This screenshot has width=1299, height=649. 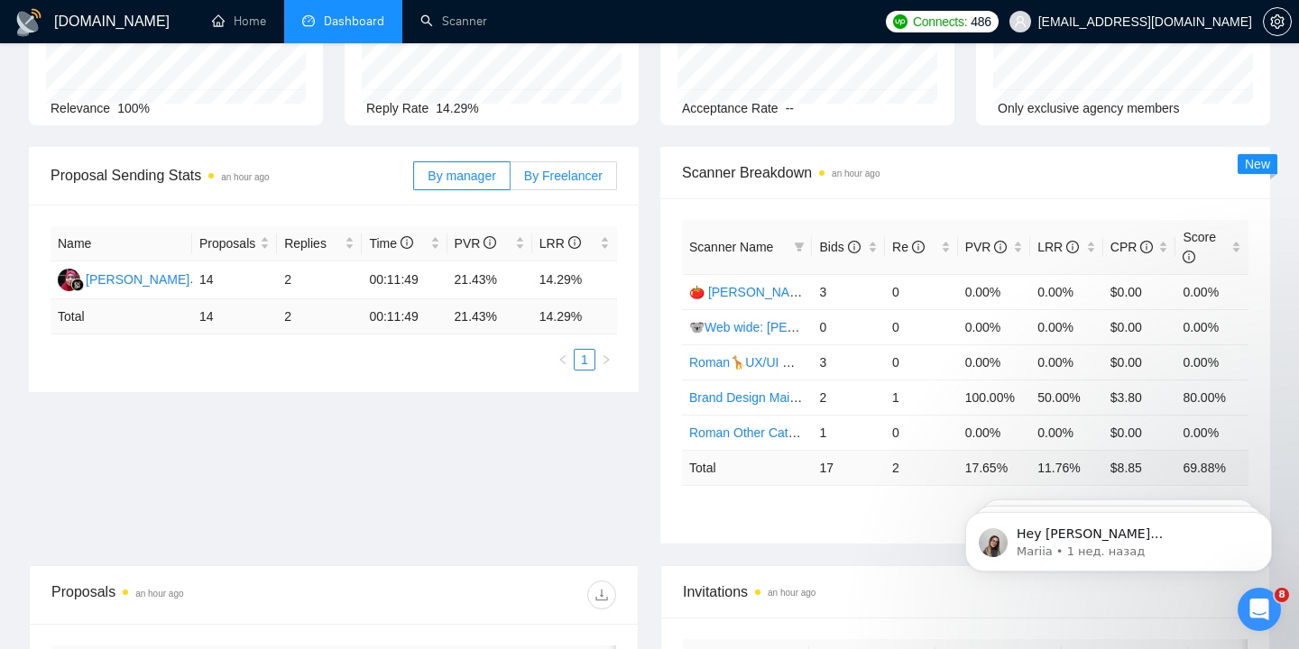 I want to click on span: right, so click(x=606, y=360).